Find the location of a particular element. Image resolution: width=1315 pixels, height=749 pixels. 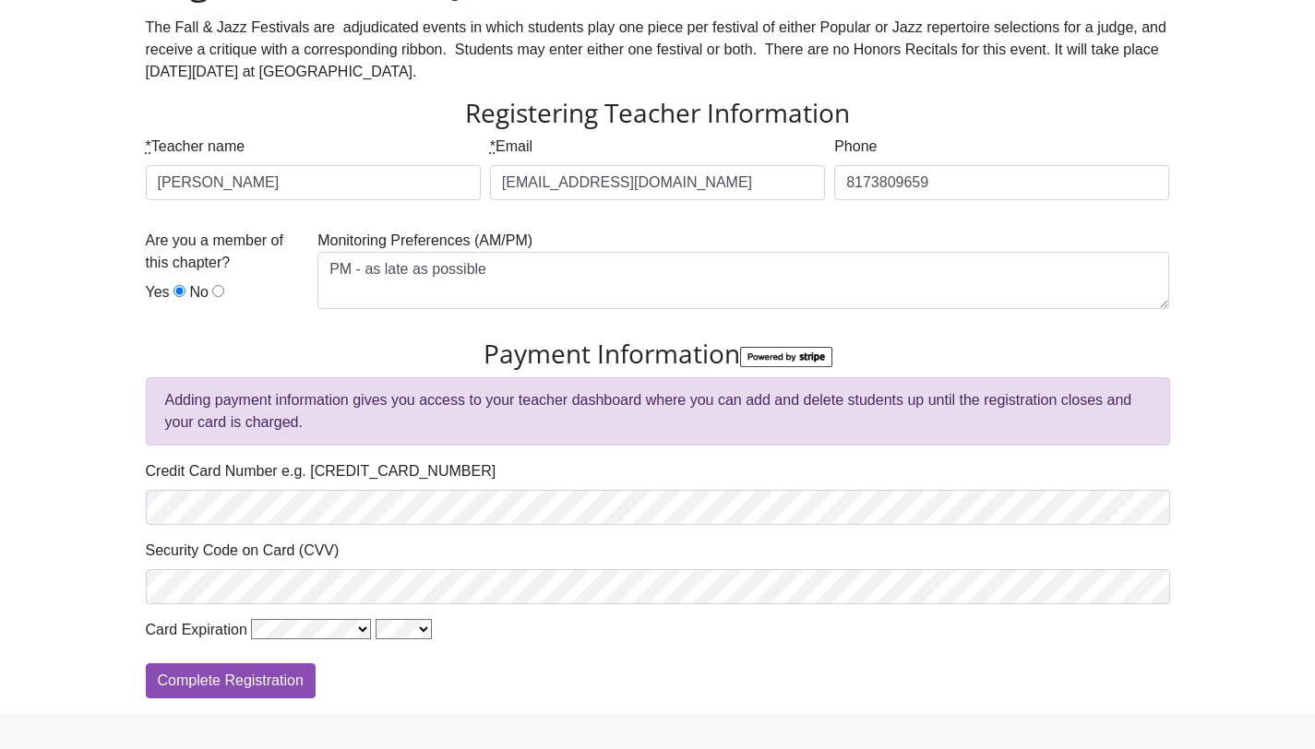

div: Adding payment information gives you access to your teacher dashboard where you can add and delet... is located at coordinates (658, 412).